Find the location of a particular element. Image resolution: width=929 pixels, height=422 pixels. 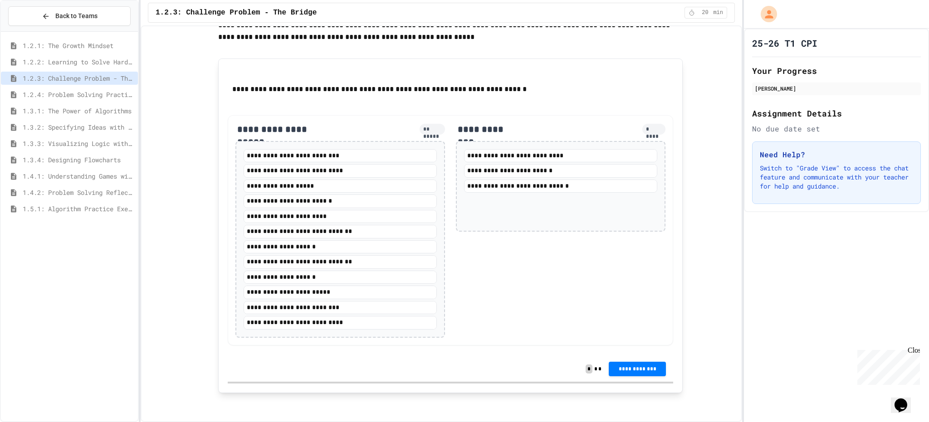

span: 1.2.2: Learning to Solve Hard Problems is located at coordinates (78, 62).